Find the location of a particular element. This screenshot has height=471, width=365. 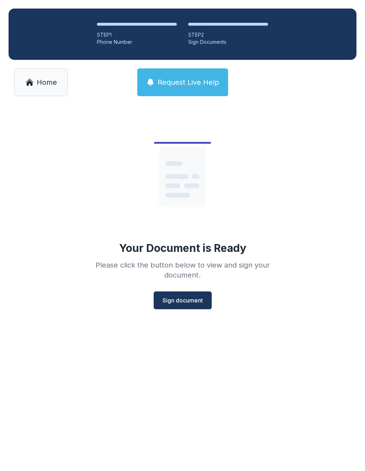

span: Home is located at coordinates (47, 82).